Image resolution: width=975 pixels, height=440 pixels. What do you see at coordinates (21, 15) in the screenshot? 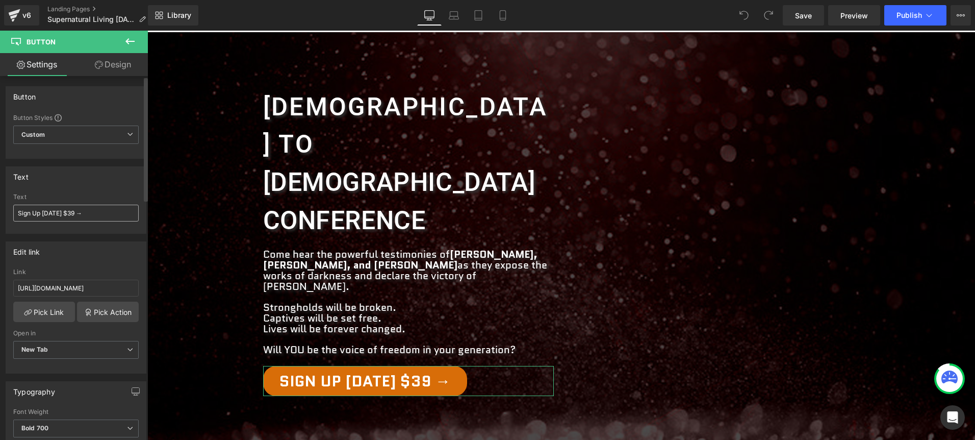
I see `a: v6` at bounding box center [21, 15].